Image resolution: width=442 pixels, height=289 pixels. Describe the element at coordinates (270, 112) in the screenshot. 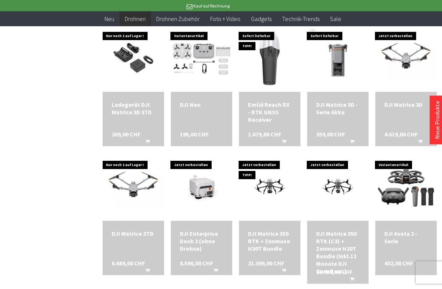

I see `a: Emlid Reach RX - RTK GNSS Receiver 1.679,00 CHF In den Warenkorb` at that location.